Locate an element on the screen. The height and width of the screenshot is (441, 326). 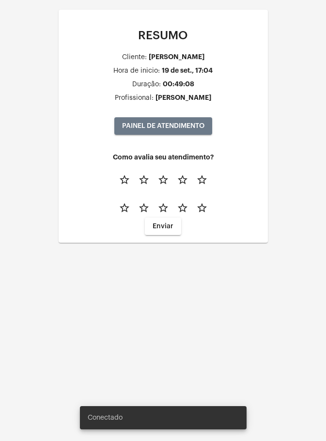
p: RESUMO is located at coordinates (163, 35).